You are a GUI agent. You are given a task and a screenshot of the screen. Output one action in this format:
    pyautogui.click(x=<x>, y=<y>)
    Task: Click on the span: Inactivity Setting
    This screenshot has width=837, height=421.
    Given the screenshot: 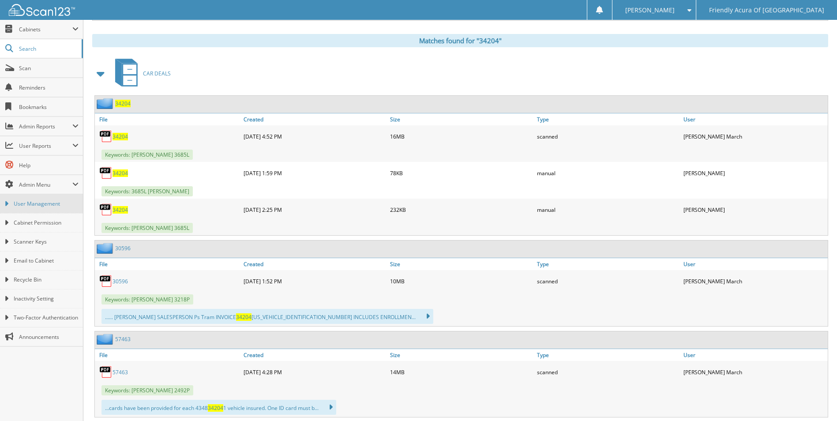 What is the action you would take?
    pyautogui.click(x=46, y=299)
    